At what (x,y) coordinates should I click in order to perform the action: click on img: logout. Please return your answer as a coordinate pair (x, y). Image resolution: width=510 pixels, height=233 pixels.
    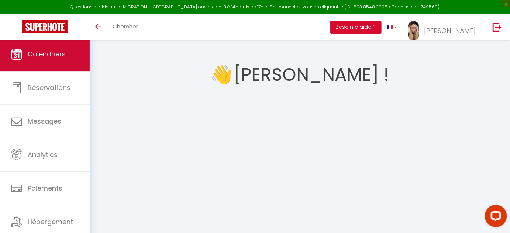
    Looking at the image, I should click on (497, 27).